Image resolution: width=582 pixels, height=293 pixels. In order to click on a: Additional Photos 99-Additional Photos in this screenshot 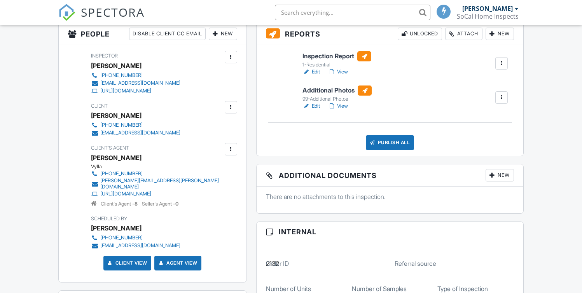, I will do `click(337, 94)`.